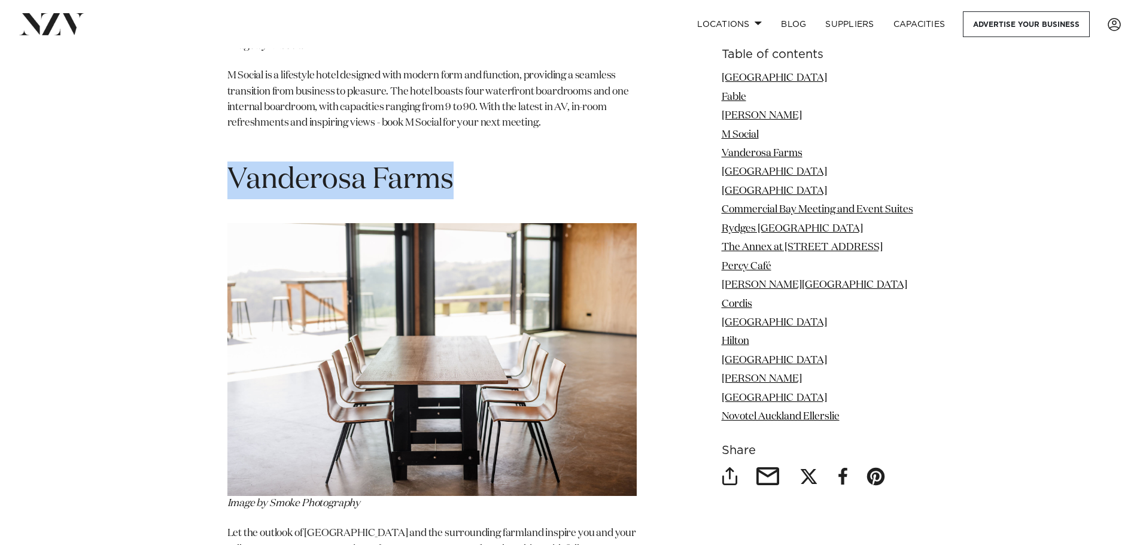 The image size is (1140, 545). What do you see at coordinates (51, 24) in the screenshot?
I see `img: nzv-logo.png` at bounding box center [51, 24].